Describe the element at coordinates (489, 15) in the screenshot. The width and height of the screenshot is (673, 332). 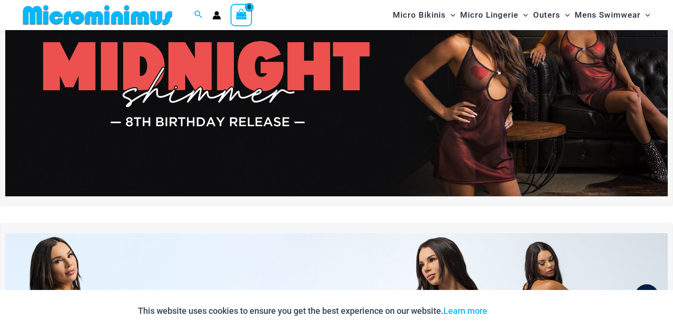
I see `span: Micro Lingerie` at that location.